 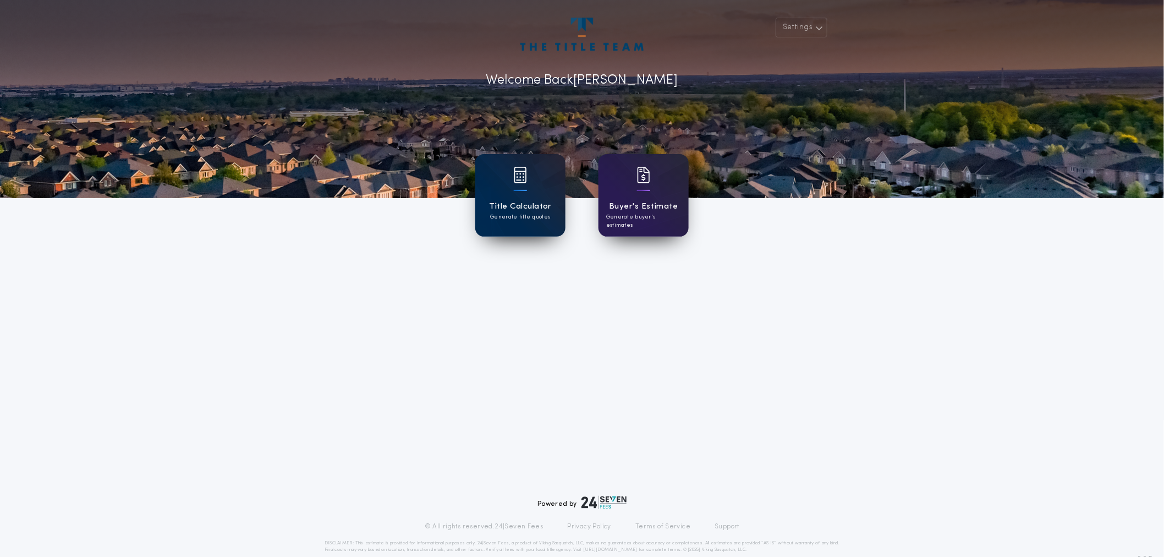 I want to click on a: card iconTitle CalculatorGenerate title quotes, so click(x=520, y=195).